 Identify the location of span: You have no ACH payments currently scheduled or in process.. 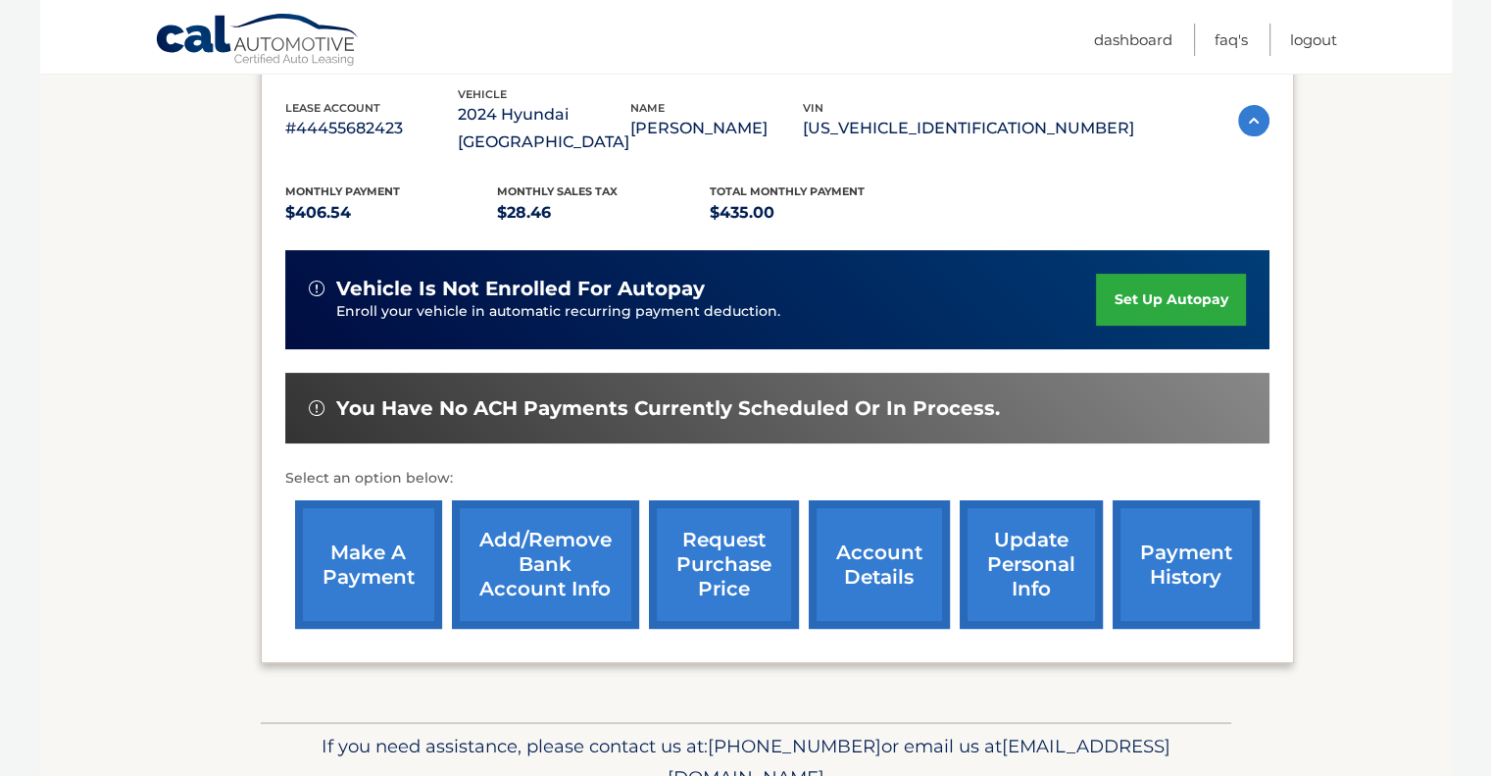
(668, 408).